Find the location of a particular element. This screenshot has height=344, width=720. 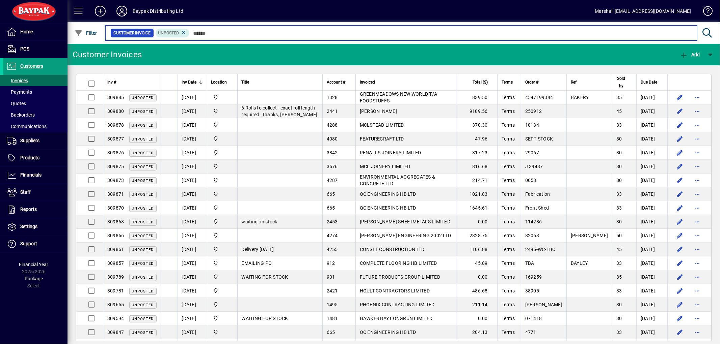

span: POS is located at coordinates (25, 49).